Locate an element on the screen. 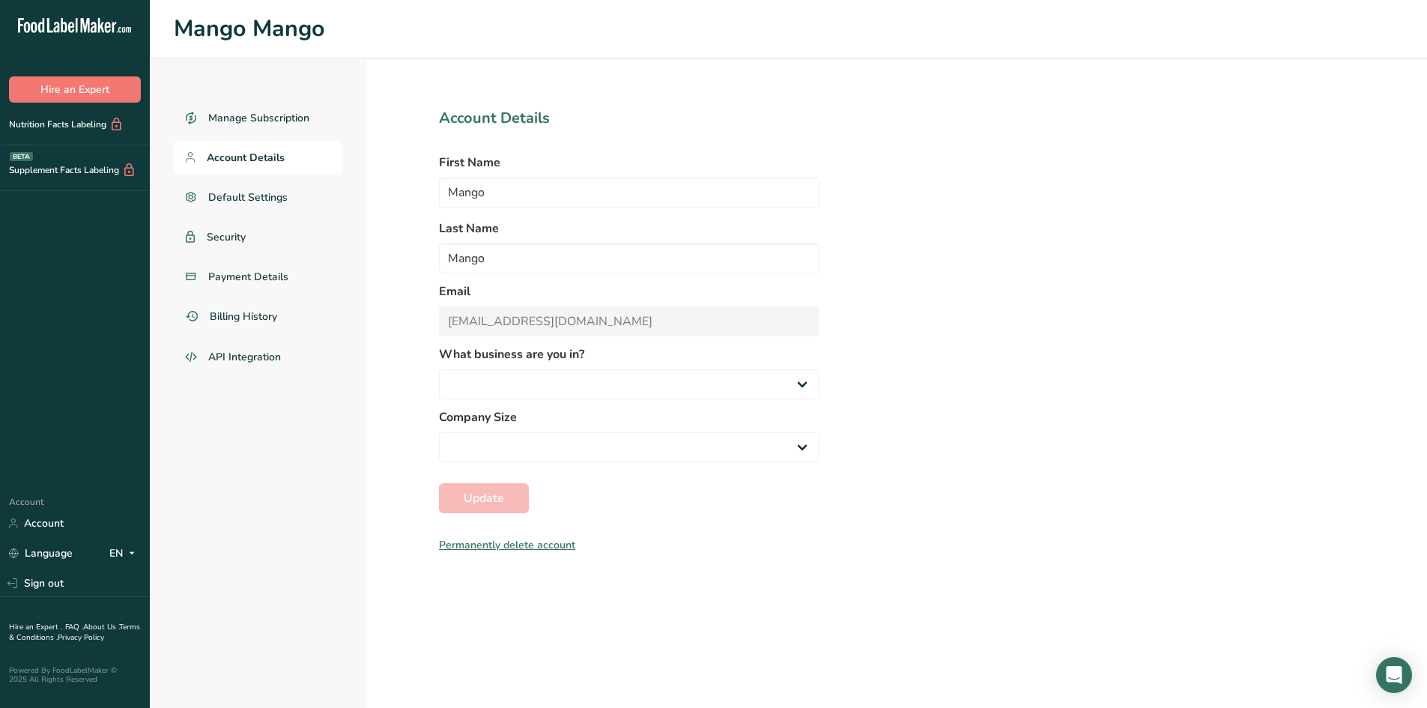  button: Hire an Expert is located at coordinates (75, 89).